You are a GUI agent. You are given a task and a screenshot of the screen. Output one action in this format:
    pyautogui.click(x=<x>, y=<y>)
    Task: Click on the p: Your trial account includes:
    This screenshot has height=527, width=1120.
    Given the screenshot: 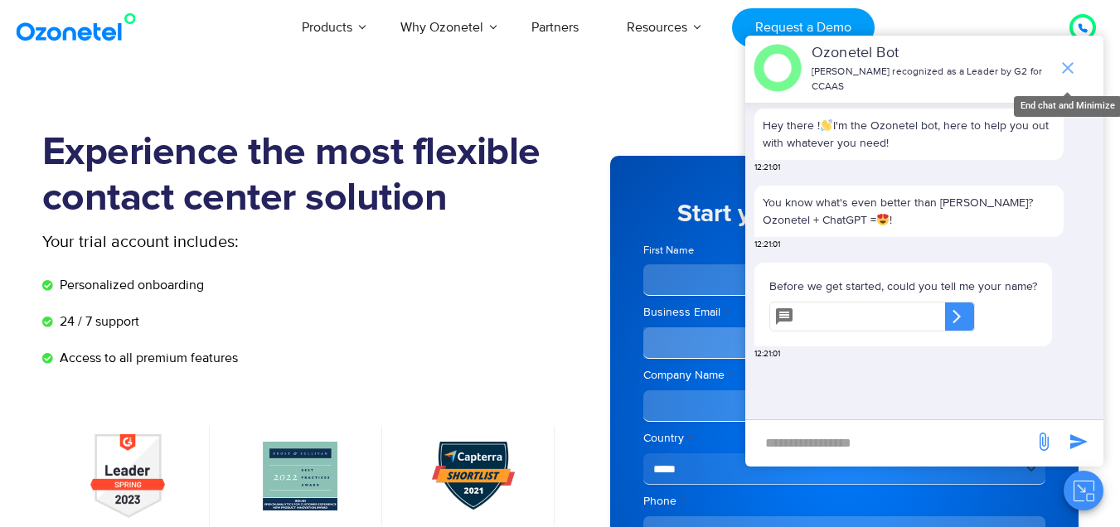 What is the action you would take?
    pyautogui.click(x=239, y=242)
    